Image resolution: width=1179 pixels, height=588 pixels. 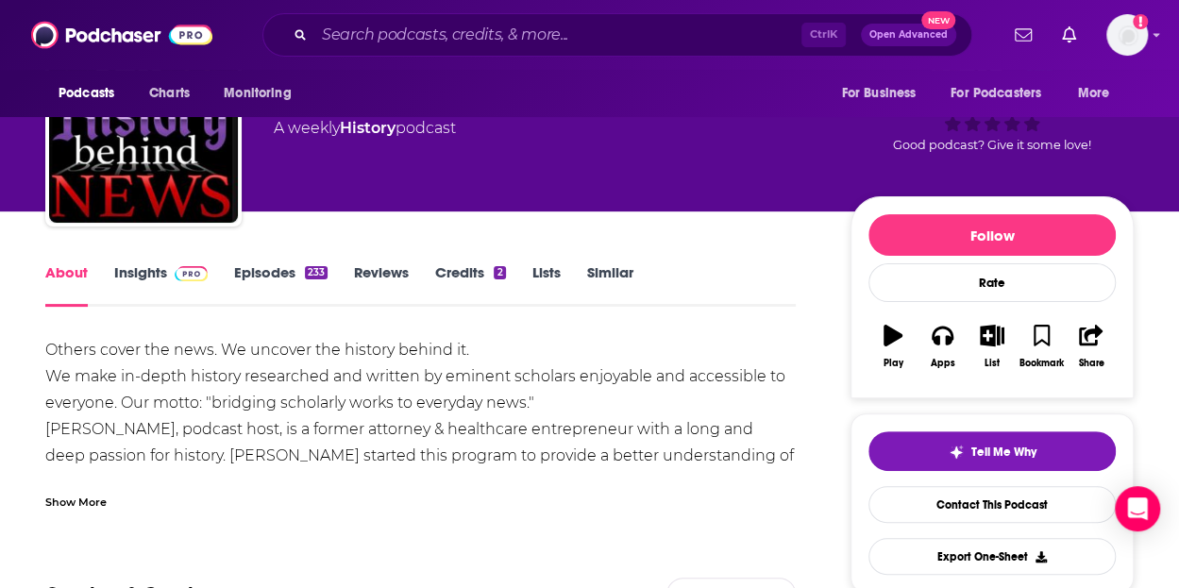 I want to click on img: History Behind News Program, so click(x=144, y=128).